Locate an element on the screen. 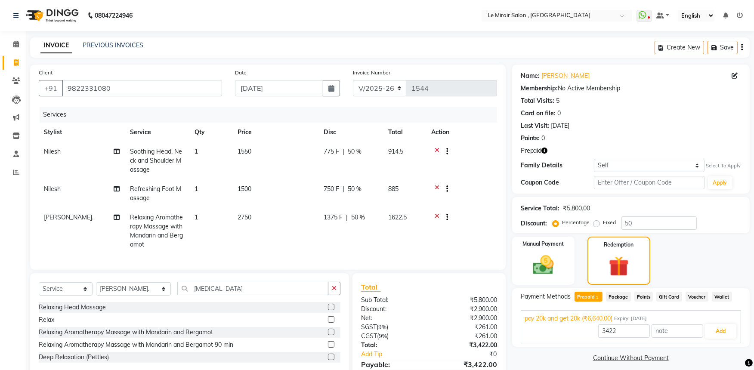 This screenshot has width=754, height=370. button: +91 is located at coordinates (51, 88).